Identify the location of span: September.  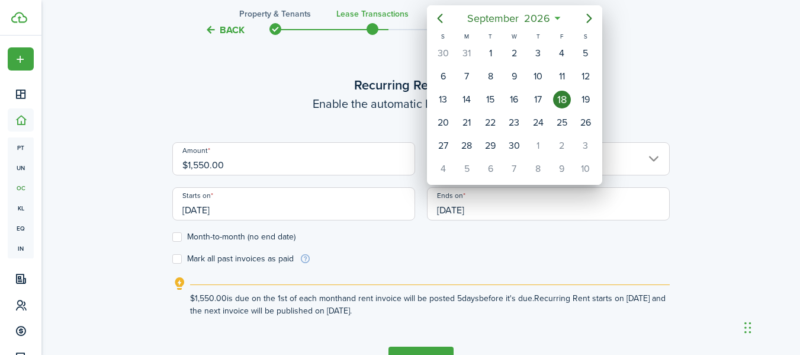
(492, 18).